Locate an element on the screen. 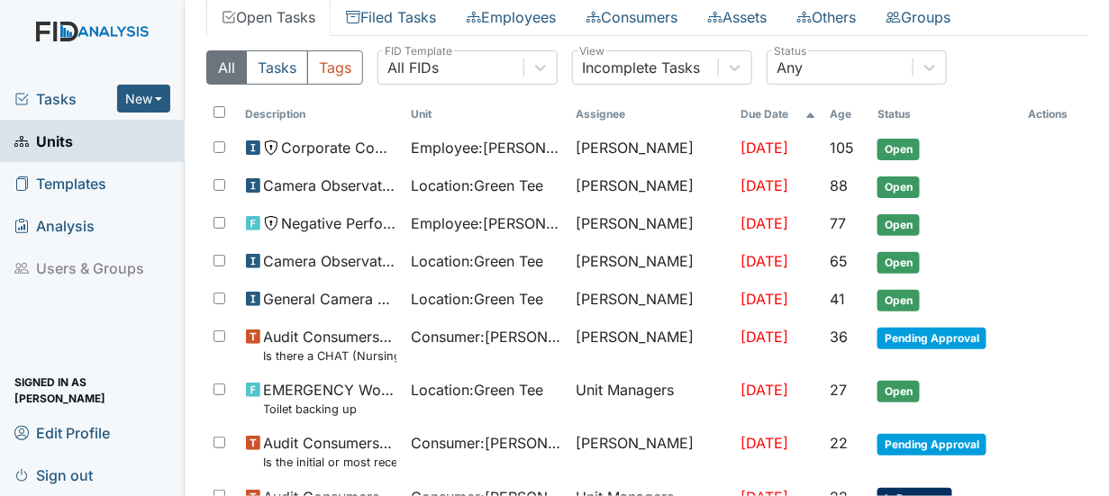 The width and height of the screenshot is (1109, 496). span: Audit Consumers Charts Is there a CHAT (Nursing Evaluation) no more than a year old? is located at coordinates (330, 345).